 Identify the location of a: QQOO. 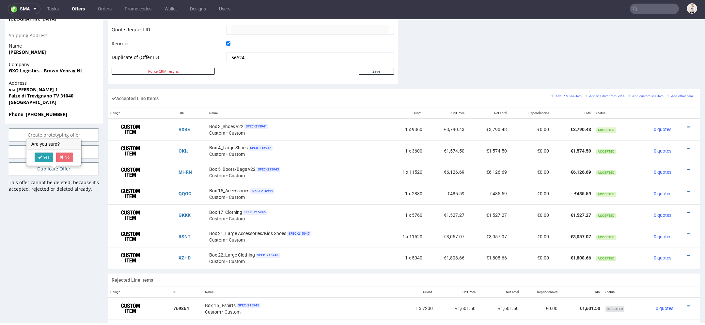
(185, 175).